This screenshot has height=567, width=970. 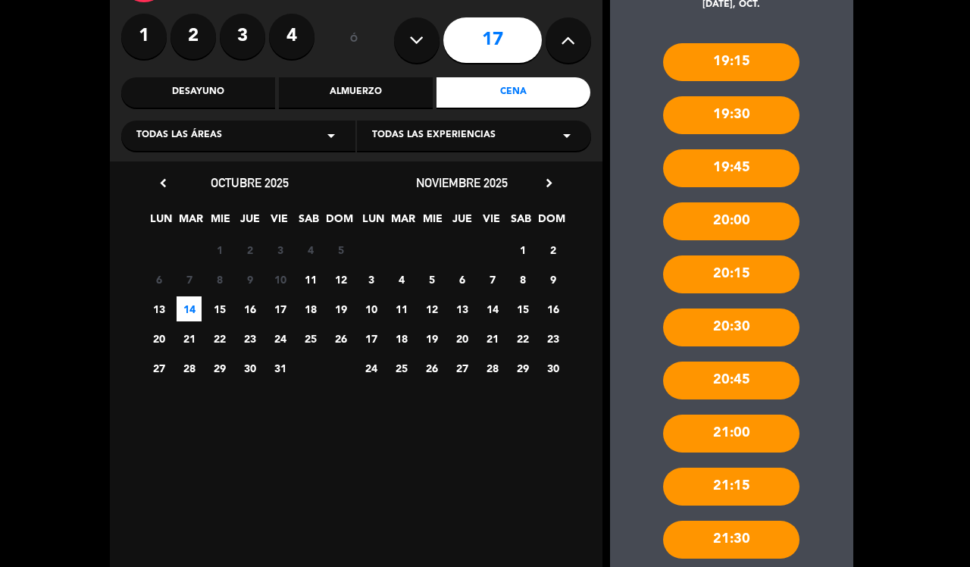 What do you see at coordinates (731, 274) in the screenshot?
I see `div: 20:15` at bounding box center [731, 274].